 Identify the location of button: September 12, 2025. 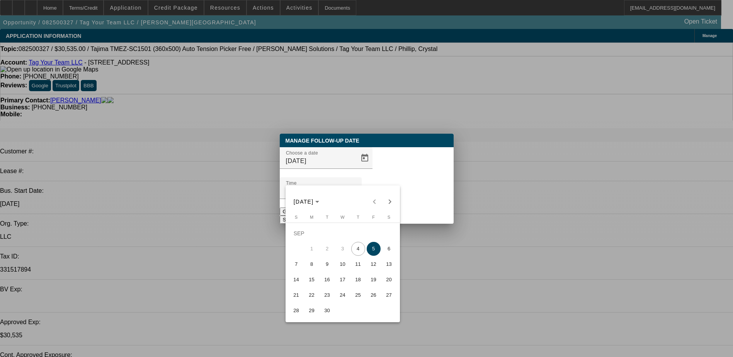
(373, 264).